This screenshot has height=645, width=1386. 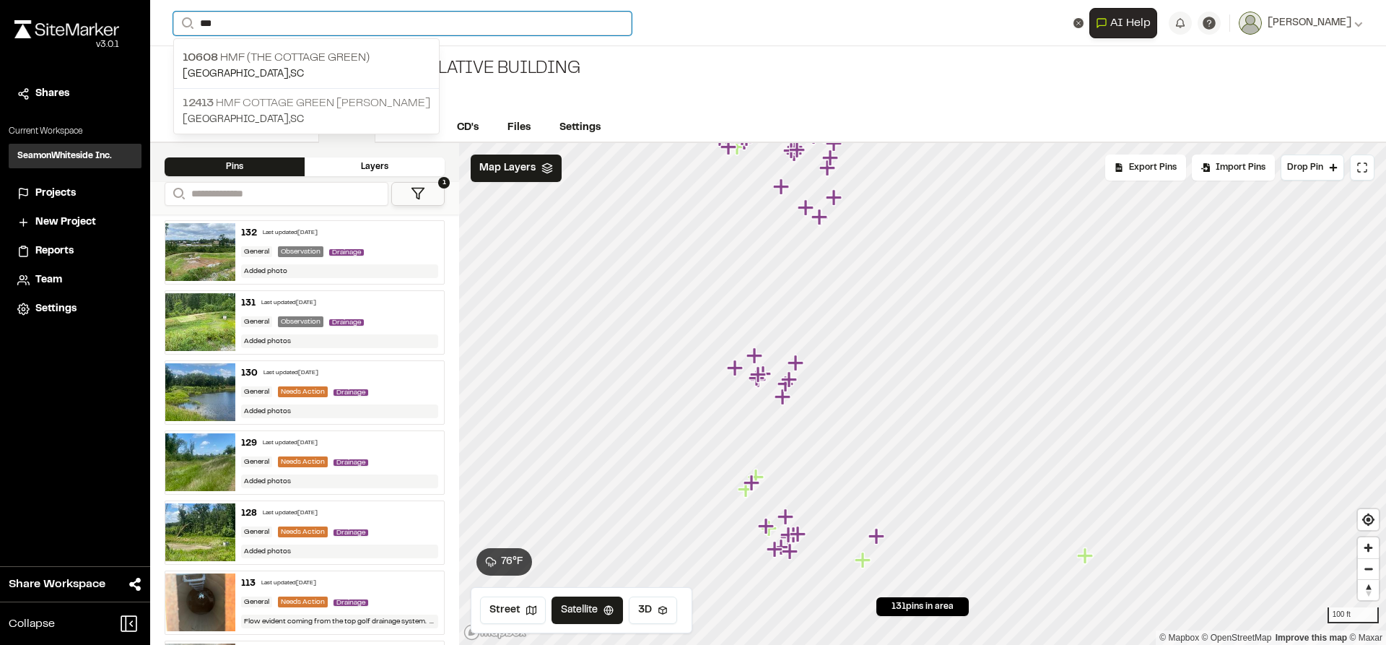 I want to click on a: Mapbox, so click(x=1179, y=638).